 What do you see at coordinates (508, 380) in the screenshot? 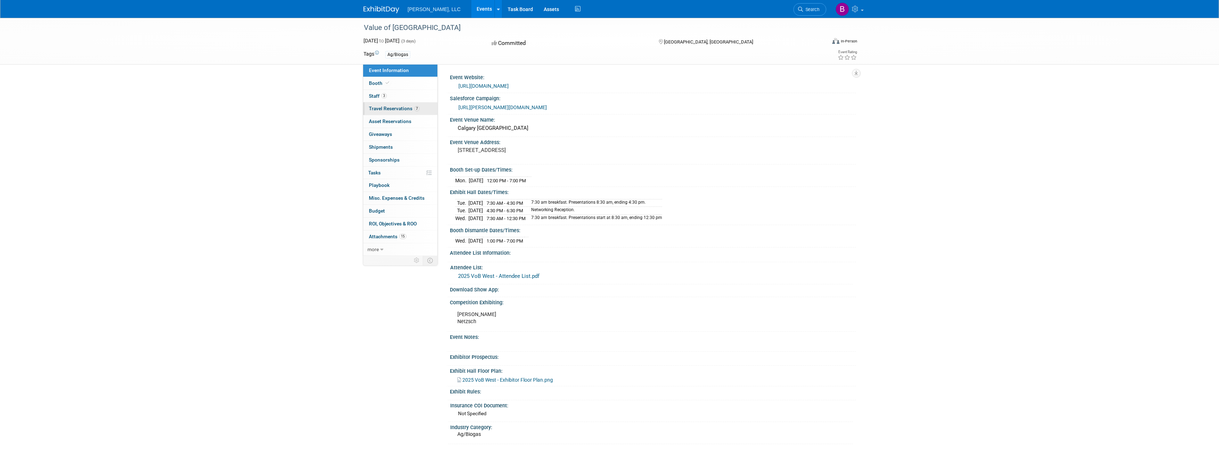
I see `span: 2025 VoB West - Exhibitor Floor Plan.png` at bounding box center [508, 380].